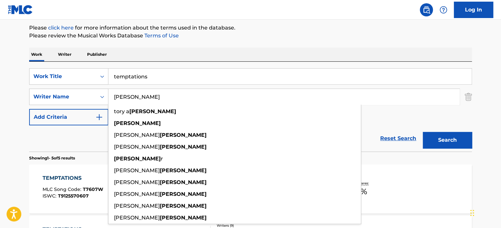 This screenshot has width=501, height=228. What do you see at coordinates (121, 111) in the screenshot?
I see `span: tory a` at bounding box center [121, 111].